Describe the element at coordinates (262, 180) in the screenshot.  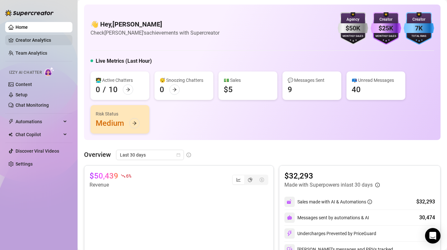
I see `span: dollar-circle` at that location.